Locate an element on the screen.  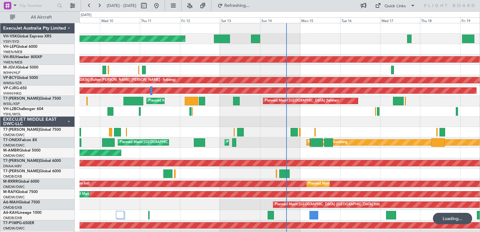
div: Wed 10 is located at coordinates (120, 20).